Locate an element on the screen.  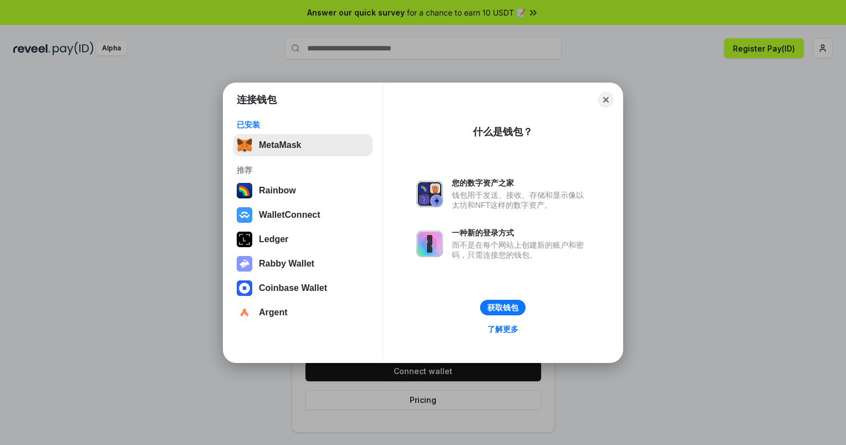
h1: 连接钱包 is located at coordinates (257, 100).